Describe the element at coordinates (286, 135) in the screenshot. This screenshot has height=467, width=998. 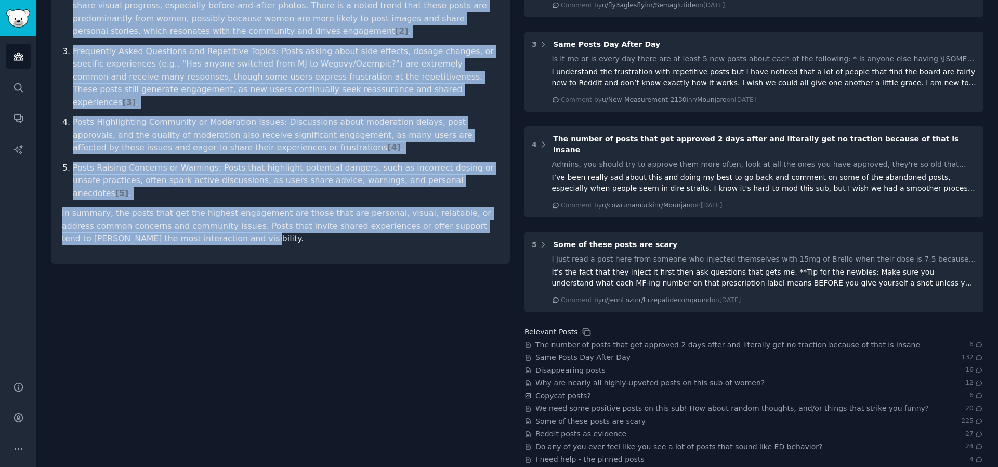
I see `p: Posts Highlighting Community or Moderation Issues: Discussions about moderation delays, post appr...` at that location.